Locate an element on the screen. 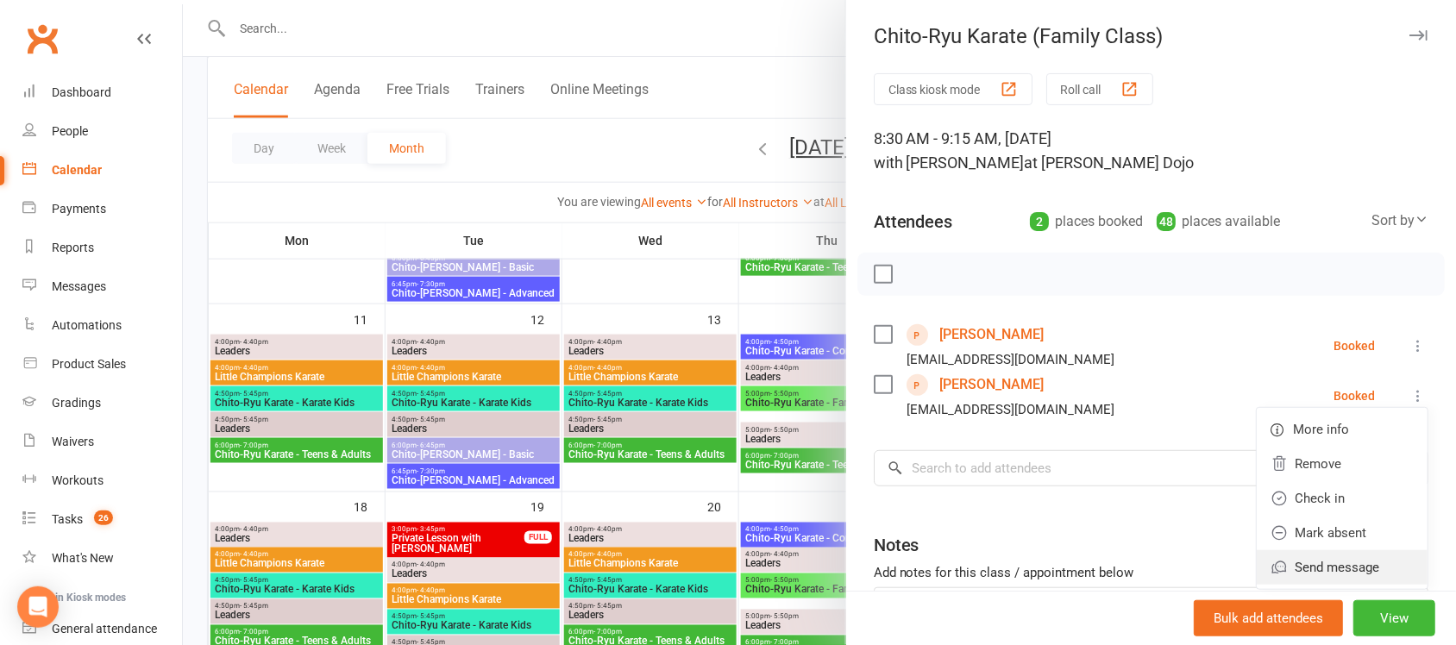  div: Sort by is located at coordinates (1399, 221).